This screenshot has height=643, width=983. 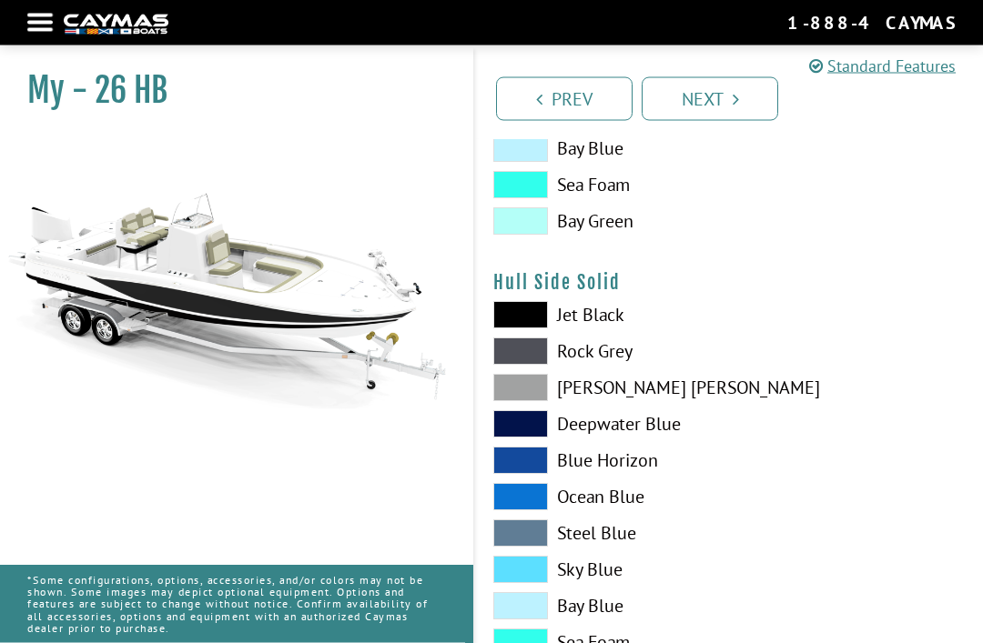 What do you see at coordinates (601, 461) in the screenshot?
I see `label: Blue Horizon` at bounding box center [601, 461].